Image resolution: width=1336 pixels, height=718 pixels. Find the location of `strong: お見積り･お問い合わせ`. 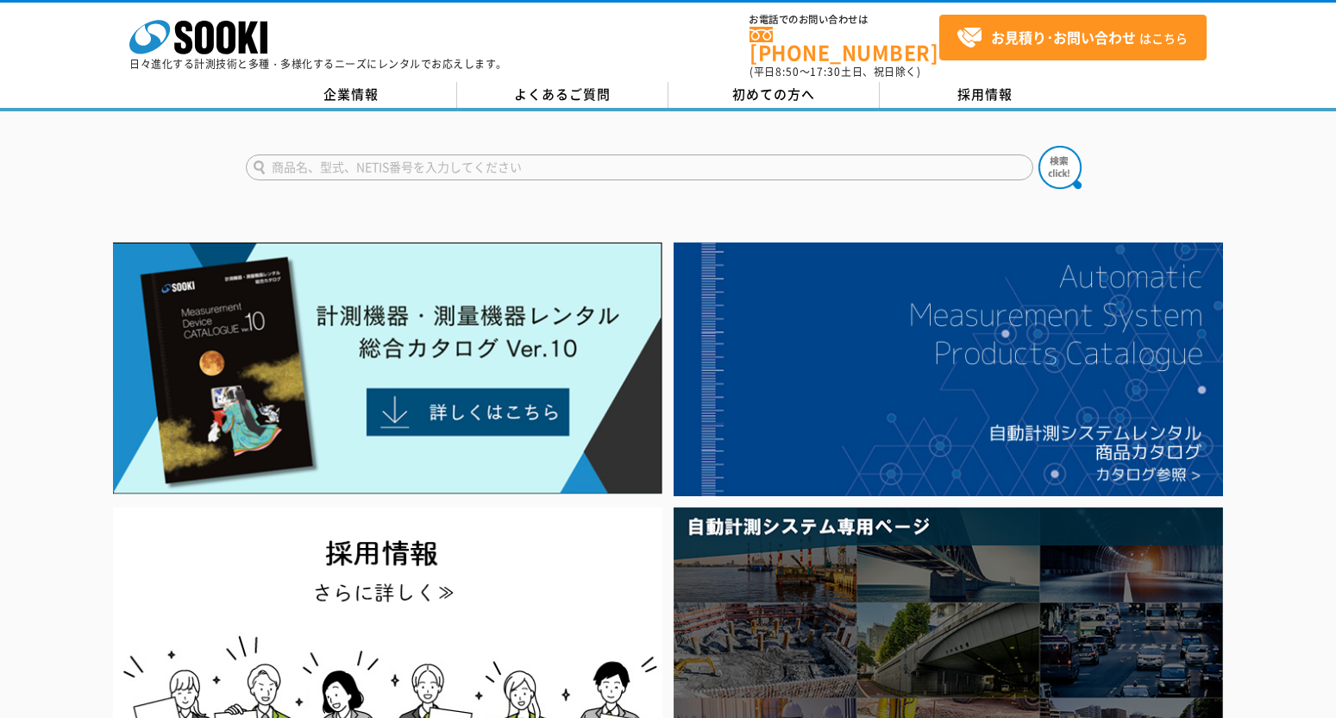

strong: お見積り･お問い合わせ is located at coordinates (1063, 37).